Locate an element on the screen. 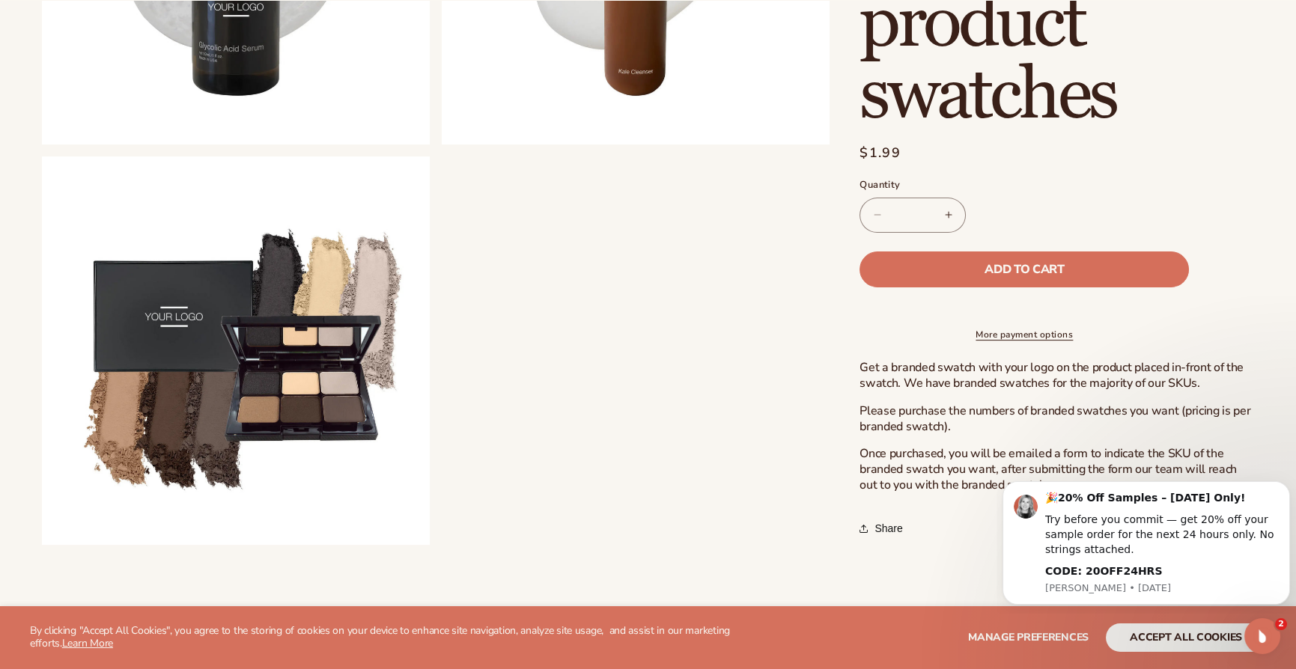  button: accept all cookies is located at coordinates (1186, 638).